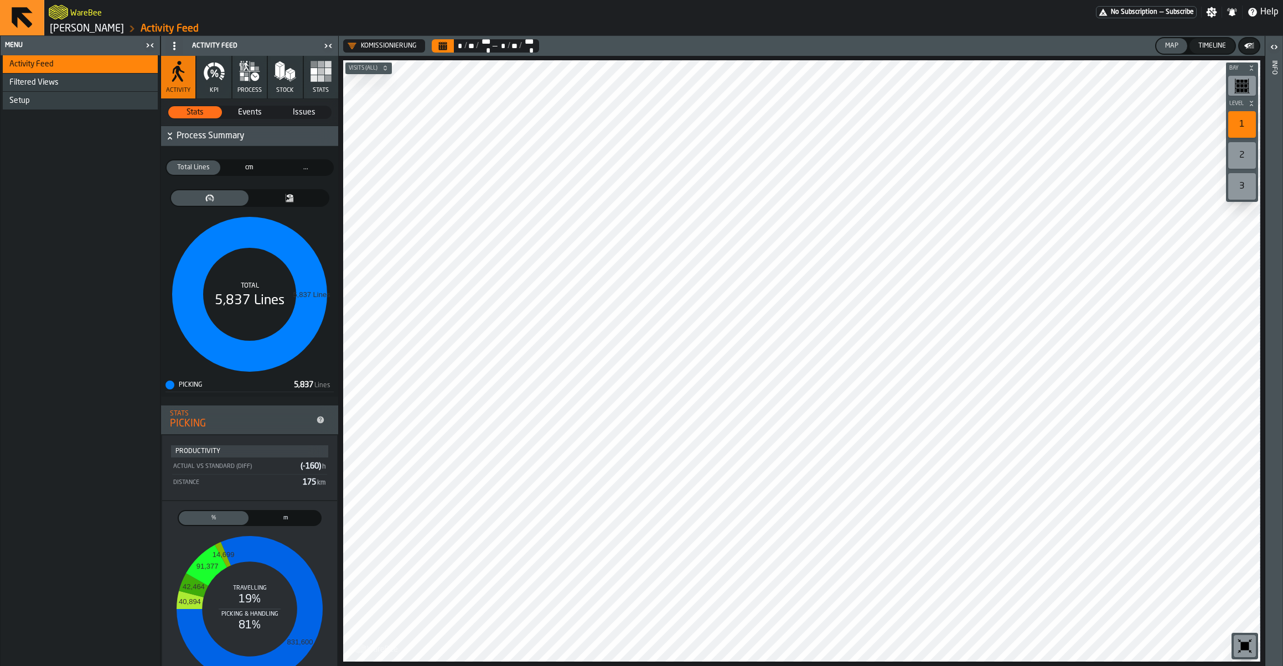  Describe the element at coordinates (1274, 48) in the screenshot. I see `label: button-toggle-Open` at that location.